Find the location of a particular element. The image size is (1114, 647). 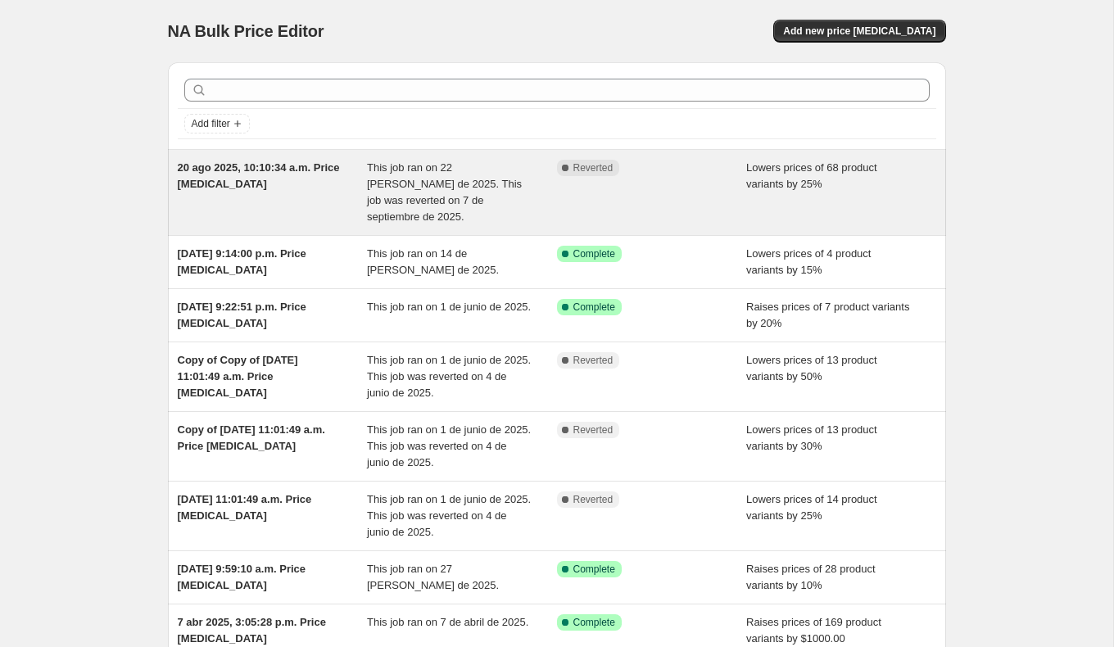

span: Lowers prices of 14 product variants by 25% is located at coordinates (812, 507).